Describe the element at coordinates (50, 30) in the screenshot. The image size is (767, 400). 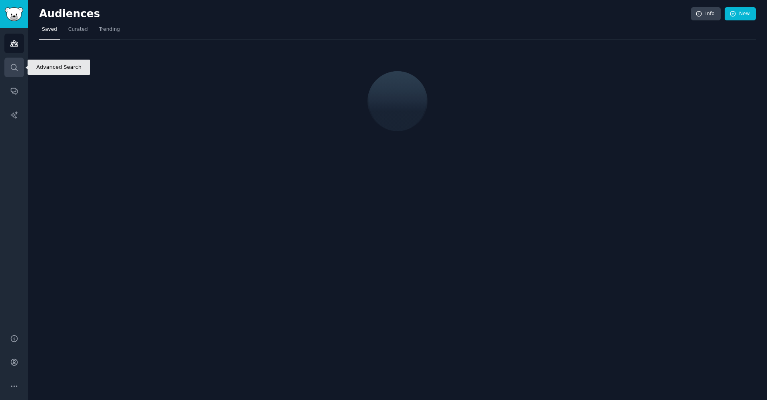
I see `span: Saved` at that location.